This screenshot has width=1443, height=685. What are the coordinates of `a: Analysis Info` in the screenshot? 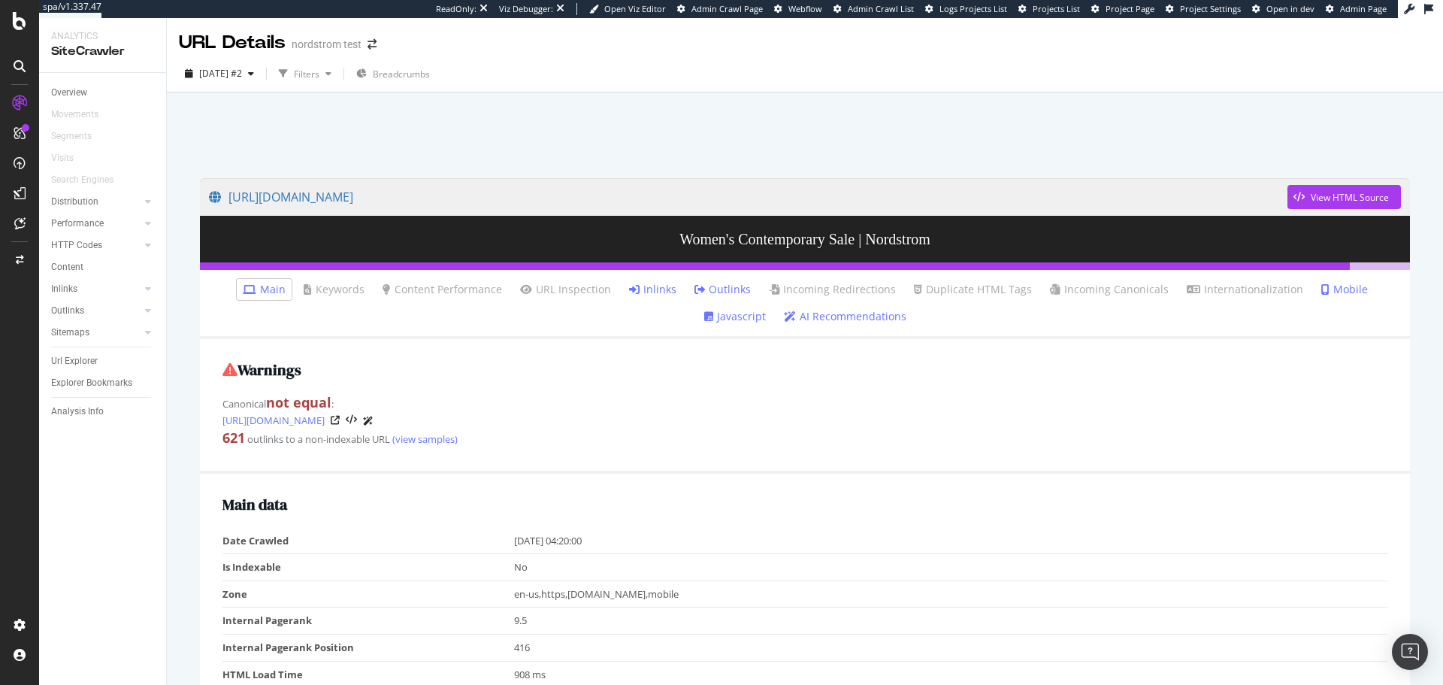 It's located at (103, 411).